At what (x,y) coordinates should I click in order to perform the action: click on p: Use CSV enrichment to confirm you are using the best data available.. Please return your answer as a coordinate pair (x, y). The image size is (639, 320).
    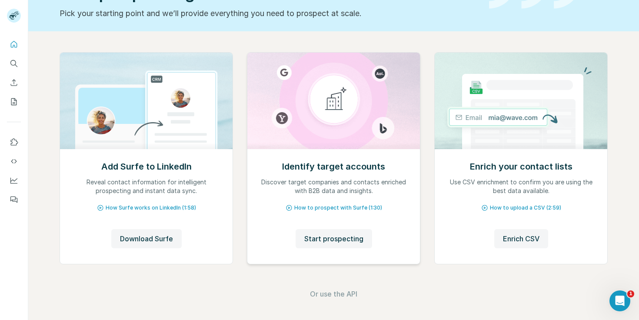
    Looking at the image, I should click on (521, 186).